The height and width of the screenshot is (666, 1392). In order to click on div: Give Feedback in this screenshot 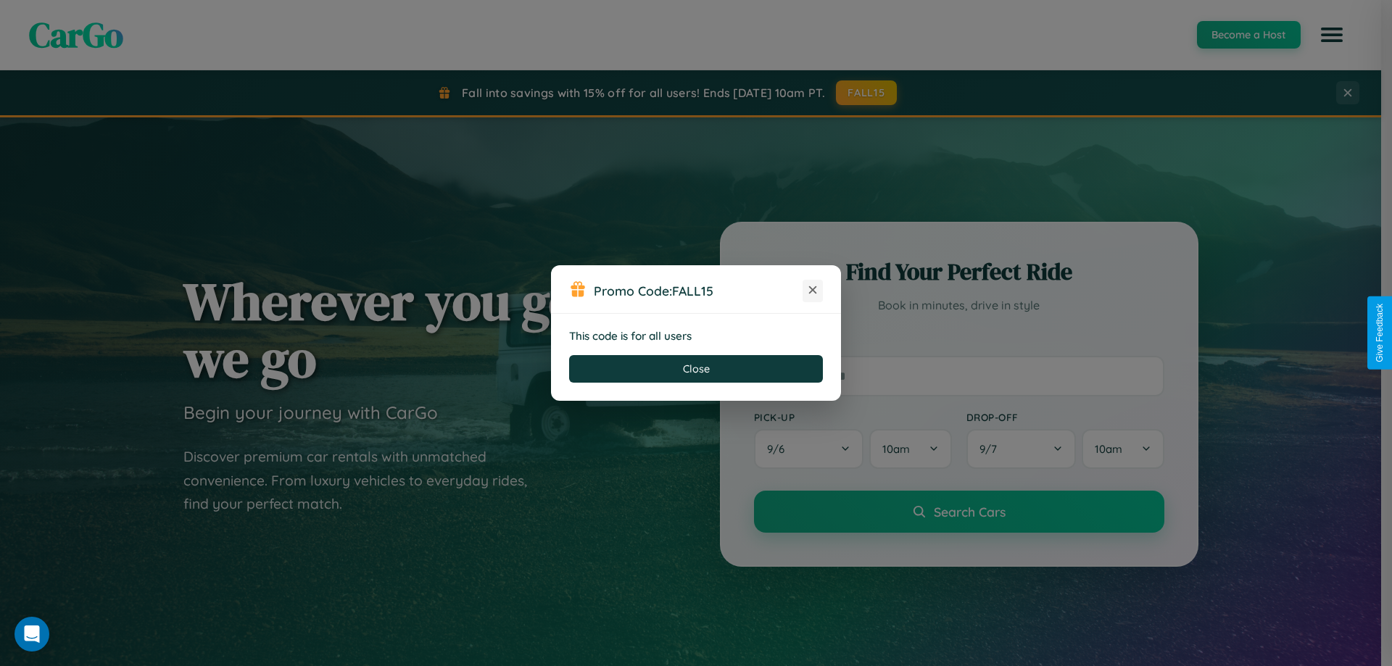, I will do `click(1379, 333)`.